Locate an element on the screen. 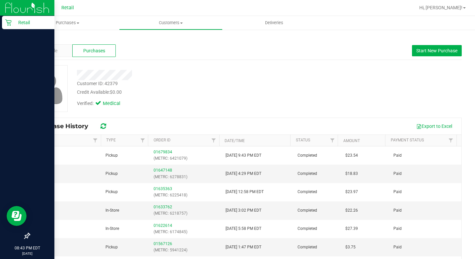 This screenshot has height=259, width=475. span: Retail is located at coordinates (68, 8).